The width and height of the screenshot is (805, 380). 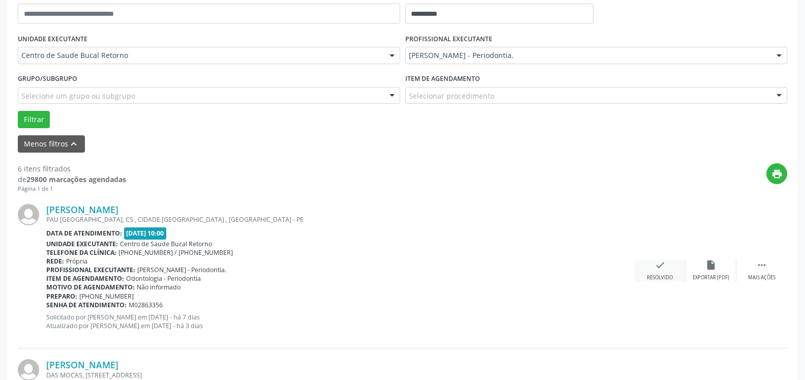 What do you see at coordinates (91, 287) in the screenshot?
I see `b: Motivo de agendamento:` at bounding box center [91, 287].